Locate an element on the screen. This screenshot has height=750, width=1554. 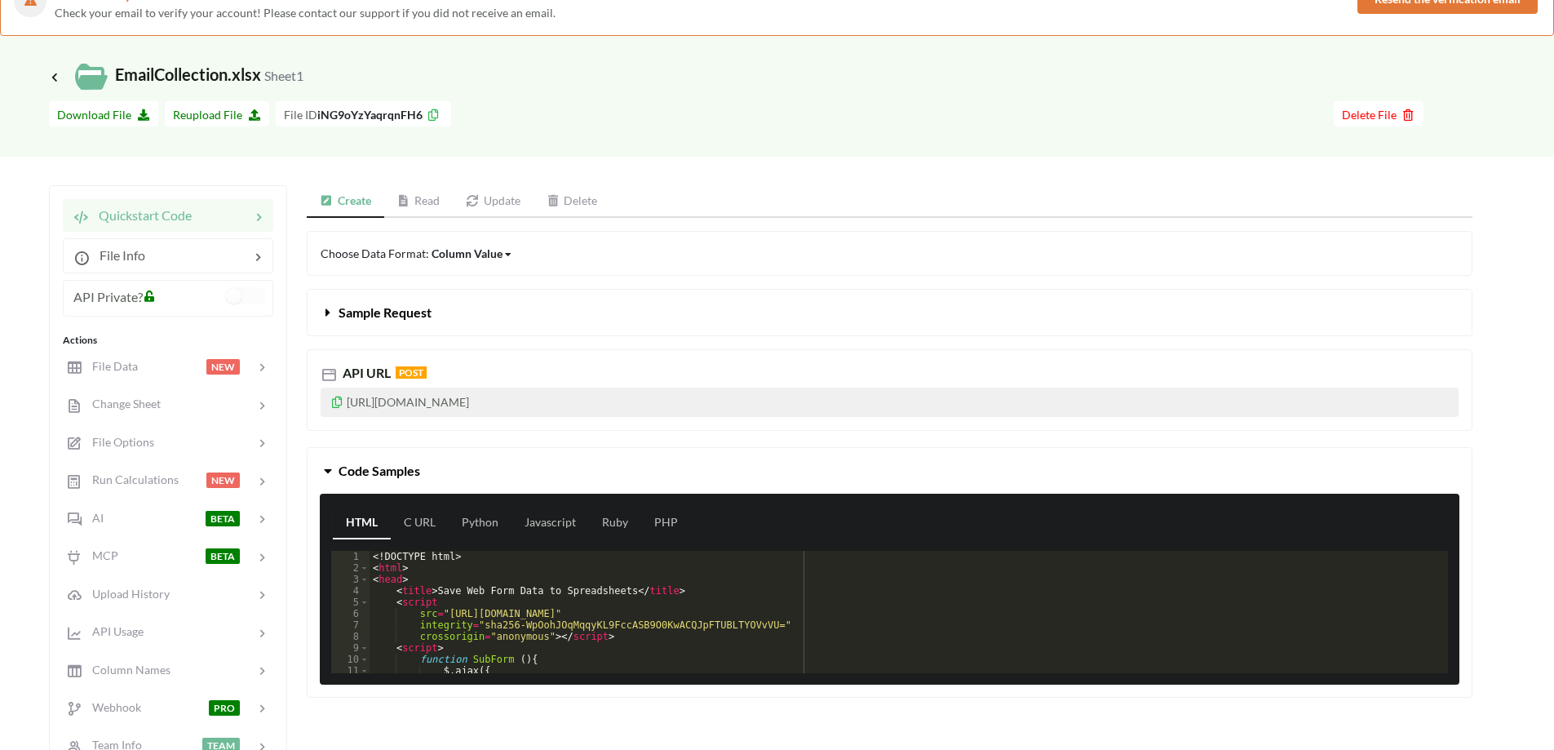
span: API Usage is located at coordinates (113, 631).